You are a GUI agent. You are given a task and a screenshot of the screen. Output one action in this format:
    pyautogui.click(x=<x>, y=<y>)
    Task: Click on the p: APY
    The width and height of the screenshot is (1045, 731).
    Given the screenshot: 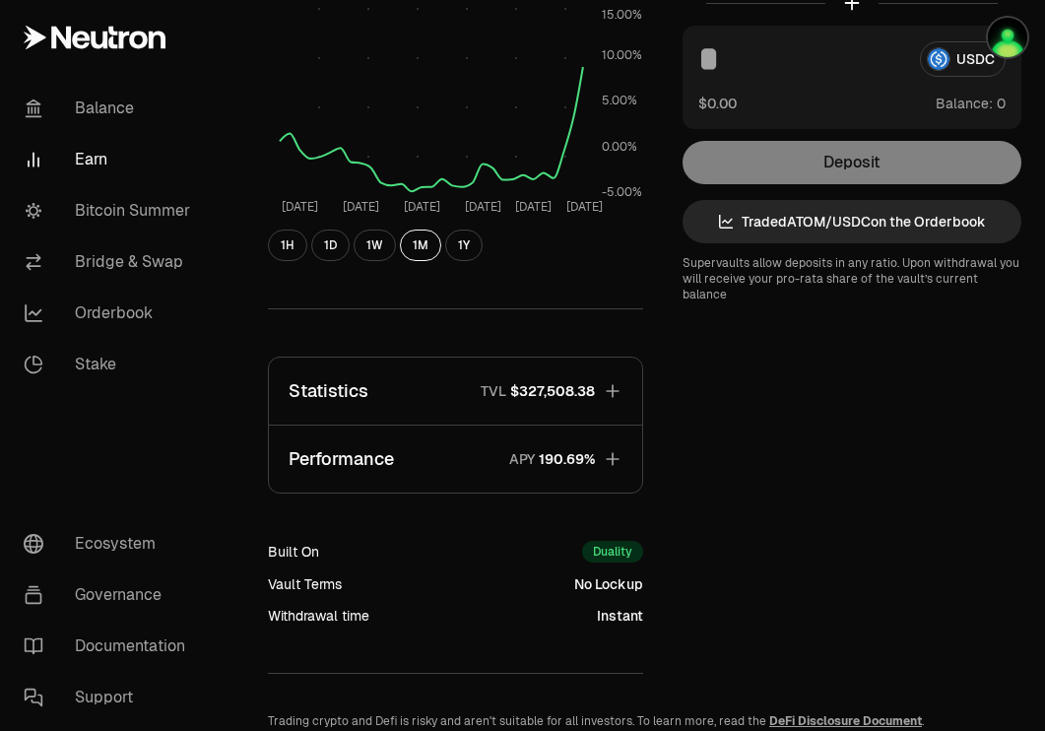 What is the action you would take?
    pyautogui.click(x=522, y=459)
    